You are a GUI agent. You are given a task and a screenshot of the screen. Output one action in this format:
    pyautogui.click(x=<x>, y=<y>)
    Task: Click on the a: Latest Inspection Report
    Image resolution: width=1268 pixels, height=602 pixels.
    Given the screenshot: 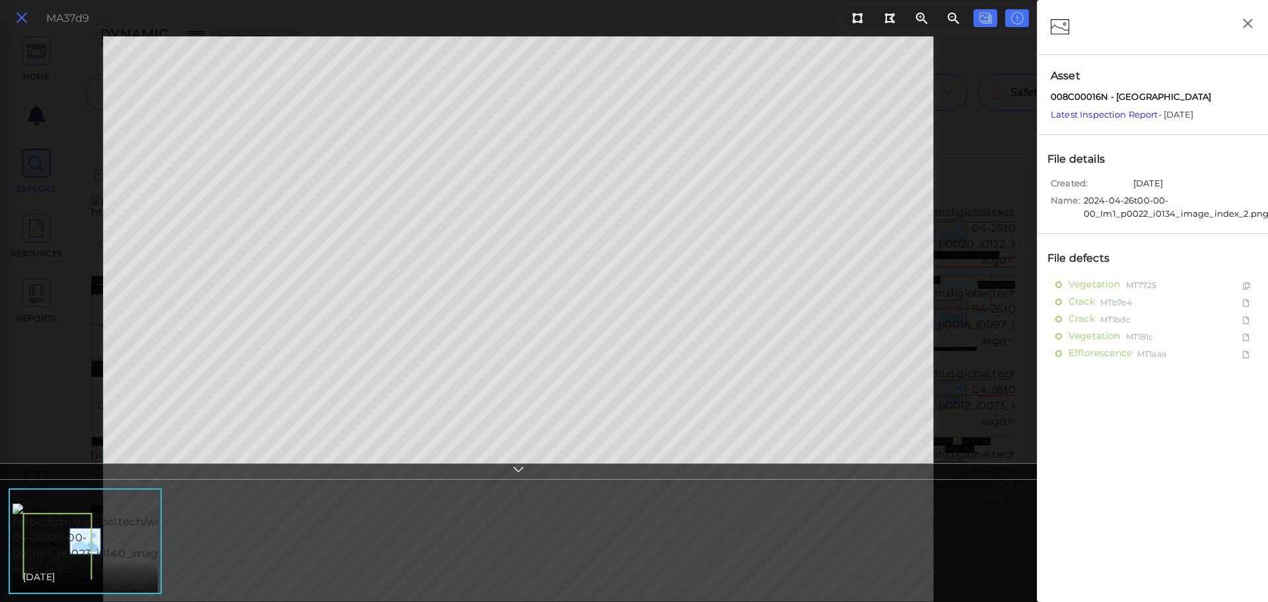 What is the action you would take?
    pyautogui.click(x=1105, y=114)
    